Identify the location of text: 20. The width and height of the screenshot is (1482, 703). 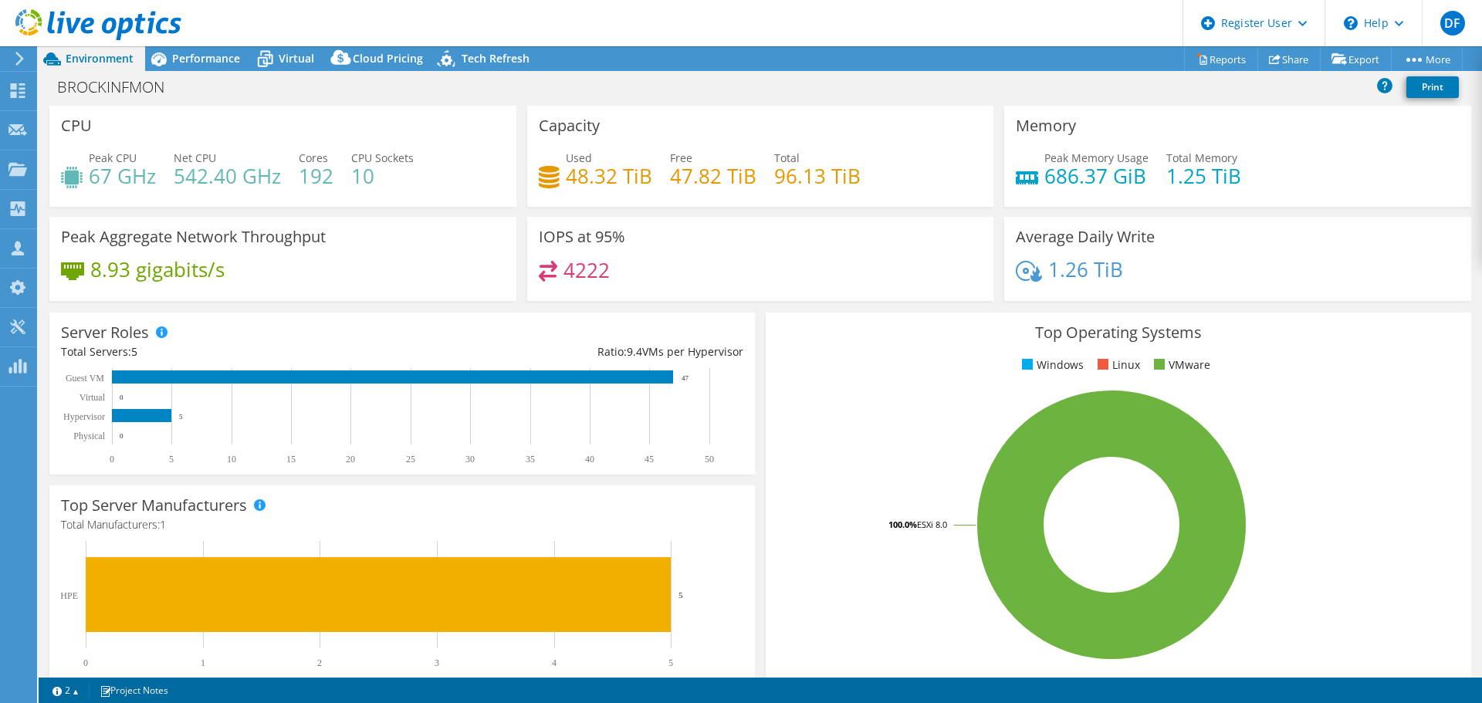
(350, 459).